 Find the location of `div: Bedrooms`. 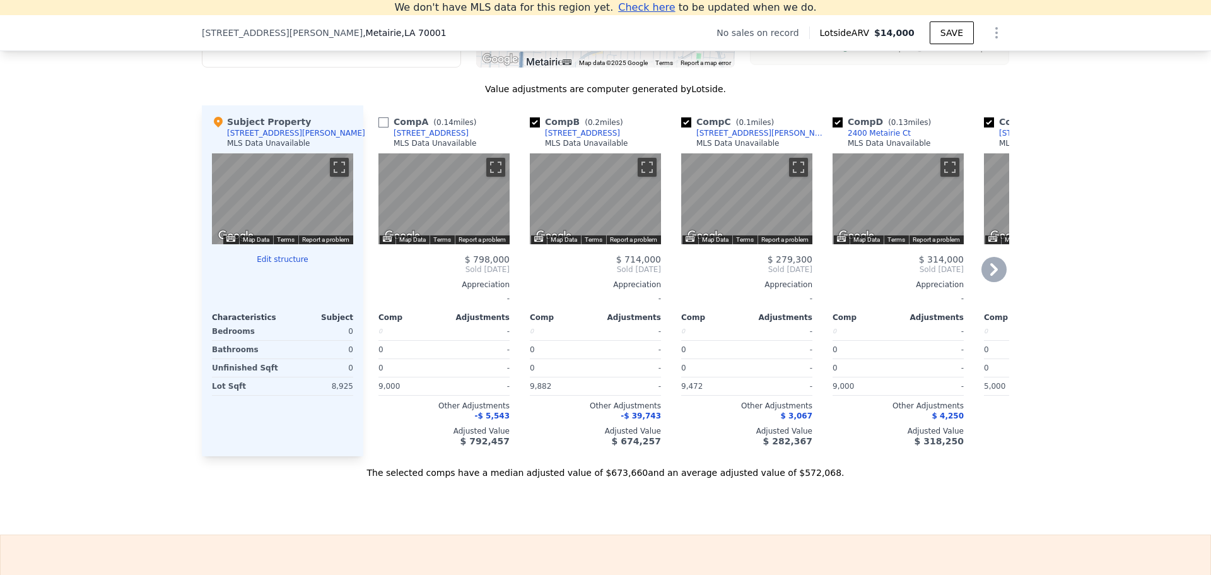

div: Bedrooms is located at coordinates (246, 331).